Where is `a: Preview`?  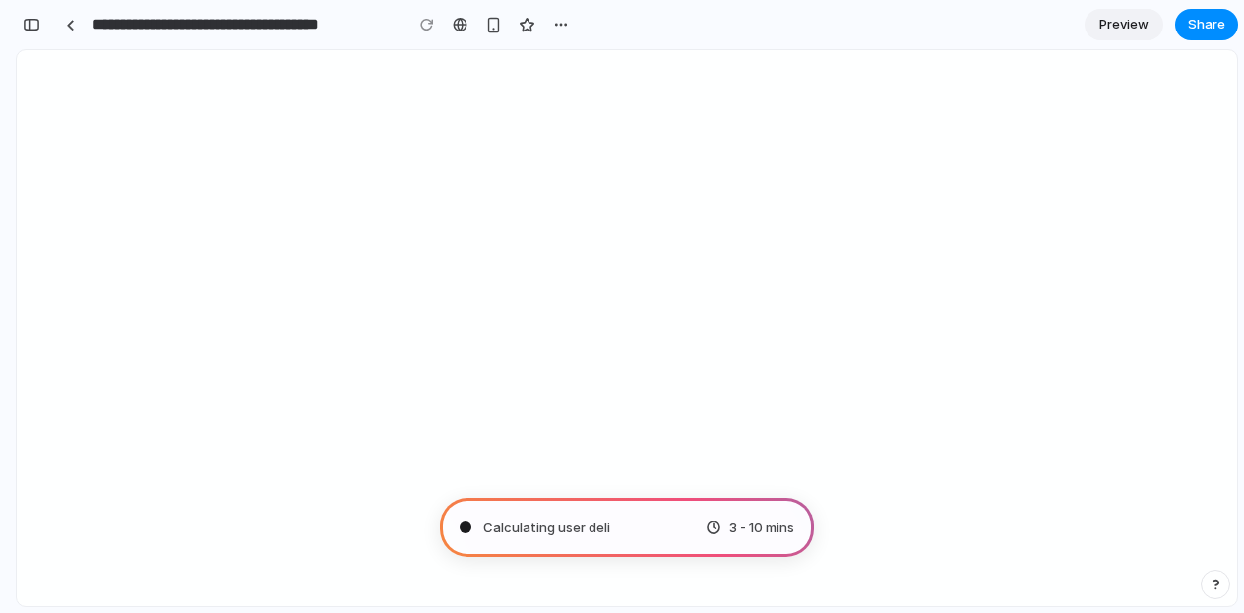 a: Preview is located at coordinates (1124, 25).